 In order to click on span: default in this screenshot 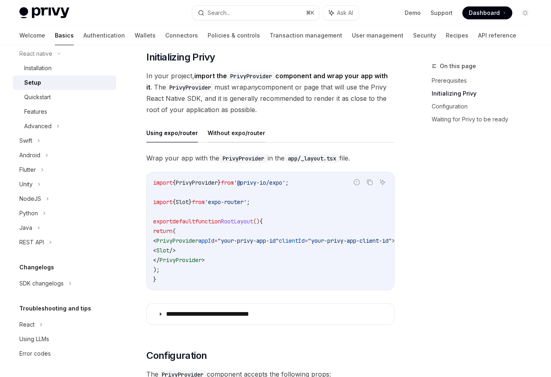, I will do `click(184, 221)`.